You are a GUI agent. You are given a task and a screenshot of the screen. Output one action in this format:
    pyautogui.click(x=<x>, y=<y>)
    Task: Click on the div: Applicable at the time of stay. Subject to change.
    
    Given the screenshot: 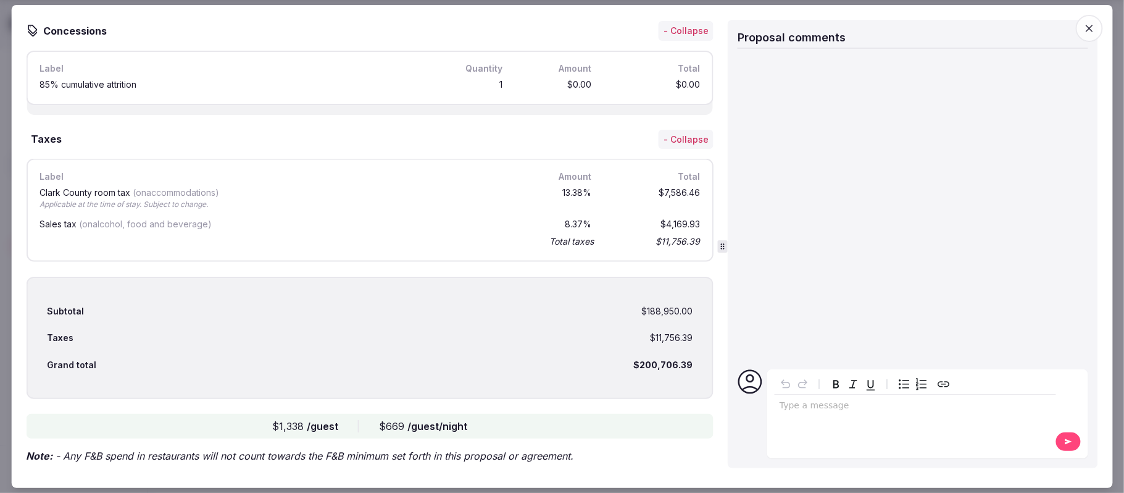 What is the action you would take?
    pyautogui.click(x=286, y=204)
    